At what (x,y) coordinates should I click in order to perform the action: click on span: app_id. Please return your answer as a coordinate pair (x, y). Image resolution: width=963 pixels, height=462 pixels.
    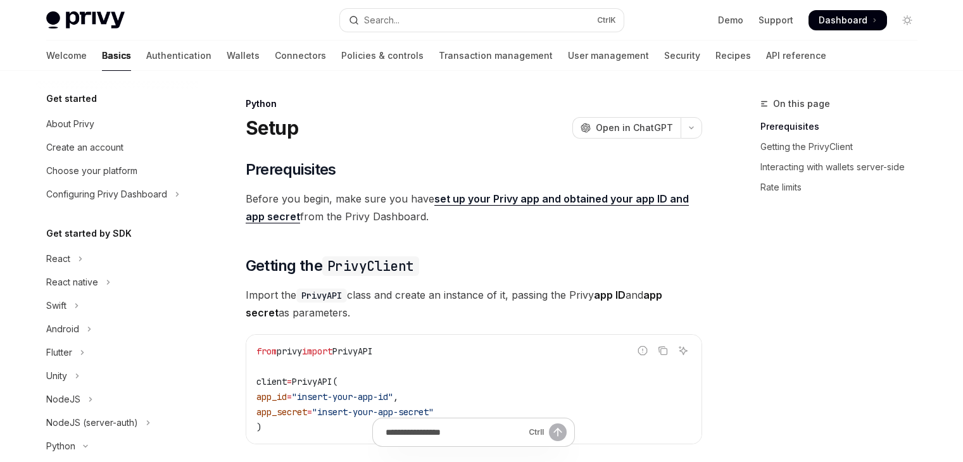
    Looking at the image, I should click on (272, 397).